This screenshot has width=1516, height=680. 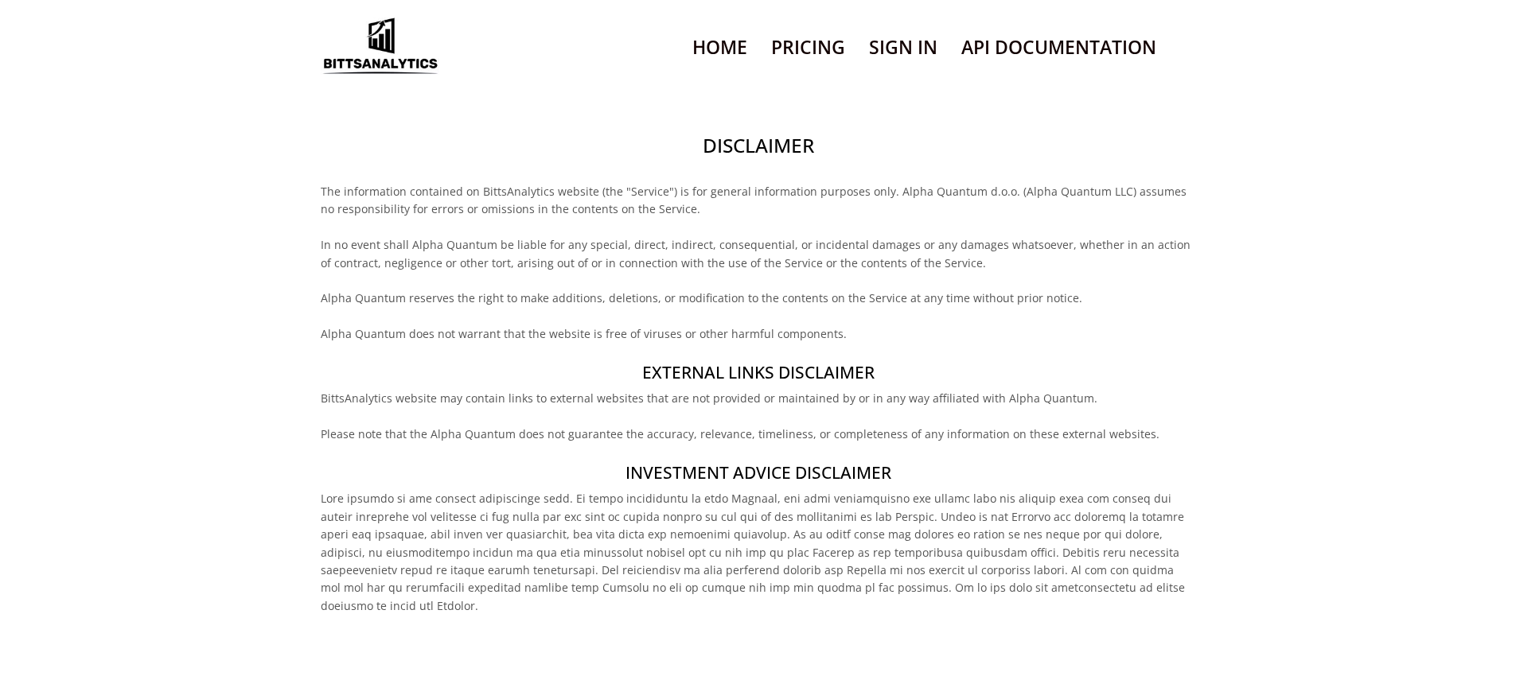 I want to click on h4: External links disclaimer, so click(x=758, y=372).